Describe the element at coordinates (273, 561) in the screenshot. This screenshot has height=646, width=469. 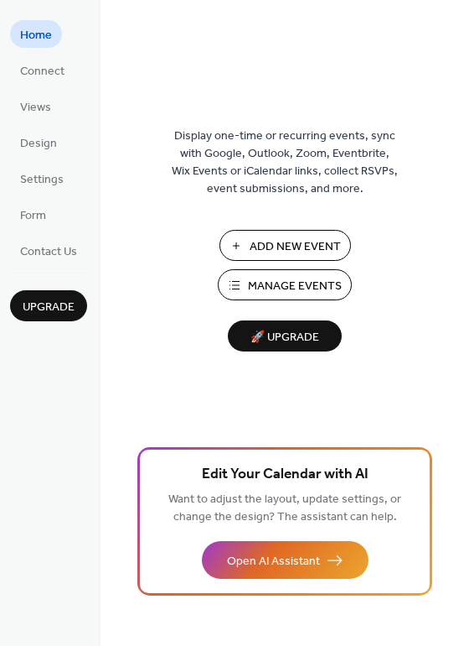
I see `span: Open AI Assistant` at that location.